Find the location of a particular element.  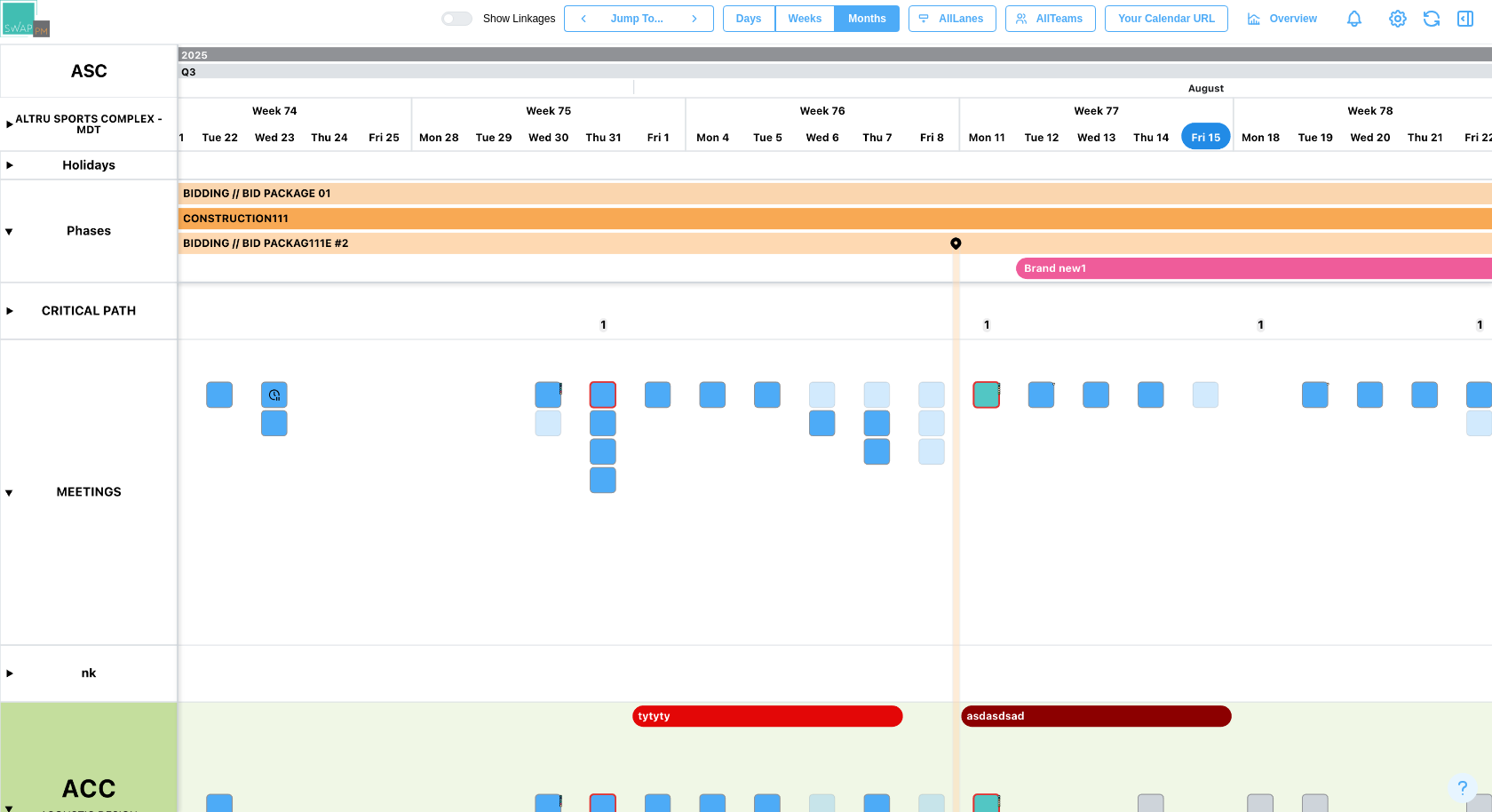

span: All Teams is located at coordinates (1059, 19).